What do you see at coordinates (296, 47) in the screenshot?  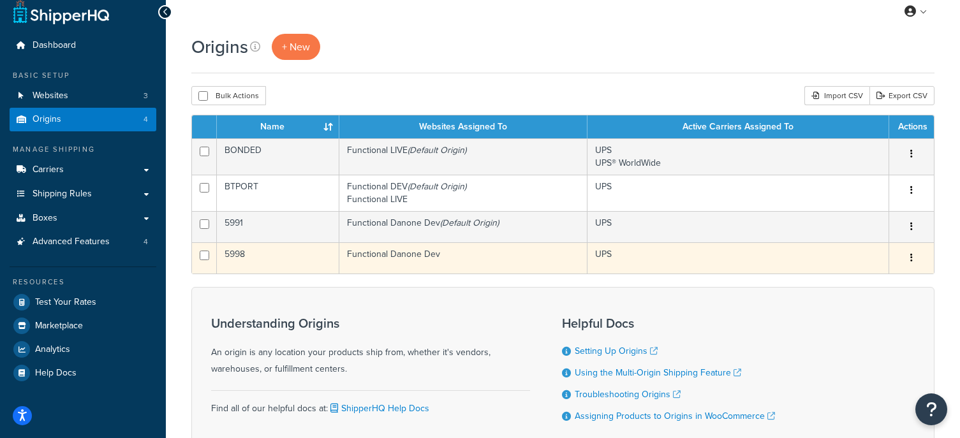 I see `span: + New` at bounding box center [296, 47].